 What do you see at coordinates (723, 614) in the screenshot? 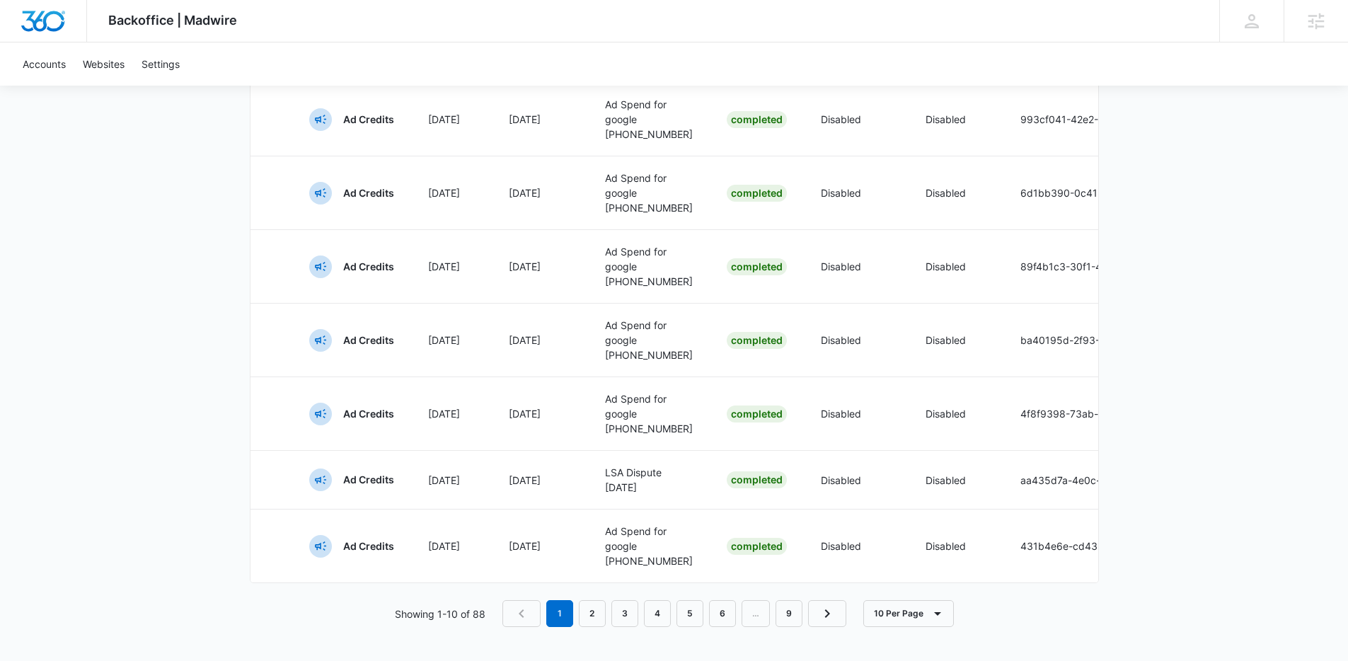
I see `a: Page 6` at bounding box center [723, 614].